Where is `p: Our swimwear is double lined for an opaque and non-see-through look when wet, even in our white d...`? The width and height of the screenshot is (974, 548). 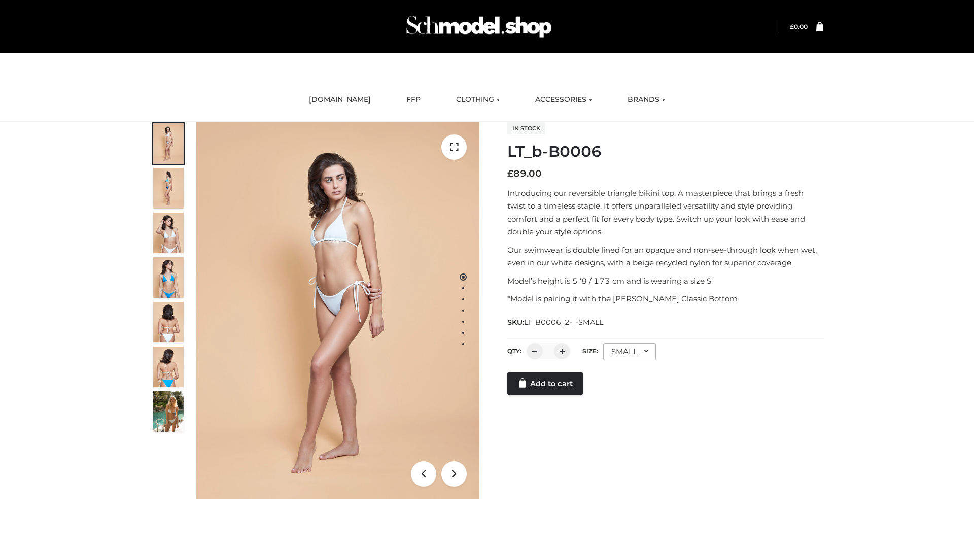
p: Our swimwear is double lined for an opaque and non-see-through look when wet, even in our white d... is located at coordinates (665, 256).